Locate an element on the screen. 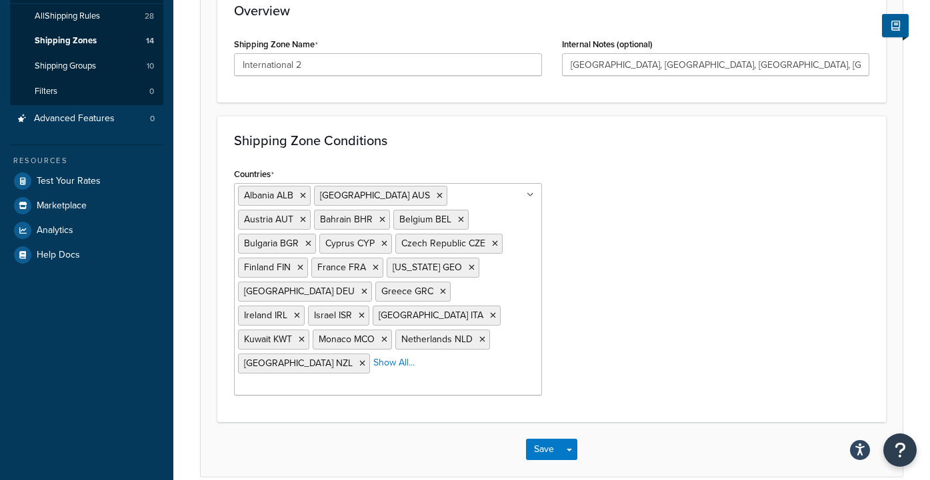 The height and width of the screenshot is (480, 930). li: Filters is located at coordinates (87, 91).